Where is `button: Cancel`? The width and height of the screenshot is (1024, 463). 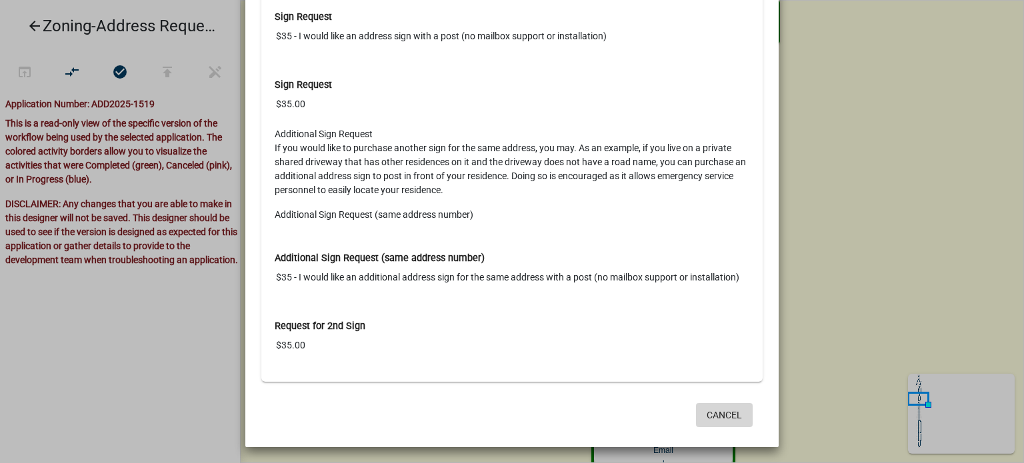
button: Cancel is located at coordinates (724, 415).